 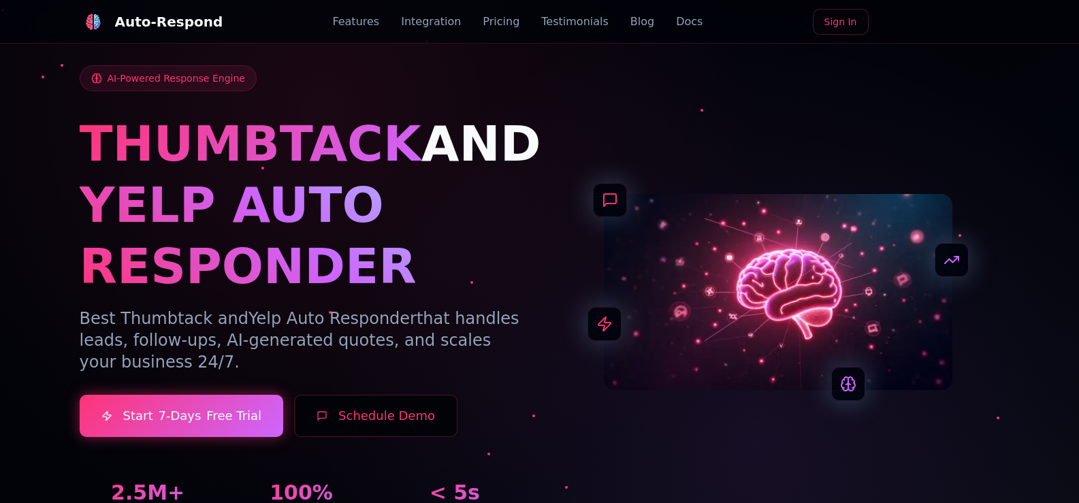 What do you see at coordinates (355, 22) in the screenshot?
I see `a: Features` at bounding box center [355, 22].